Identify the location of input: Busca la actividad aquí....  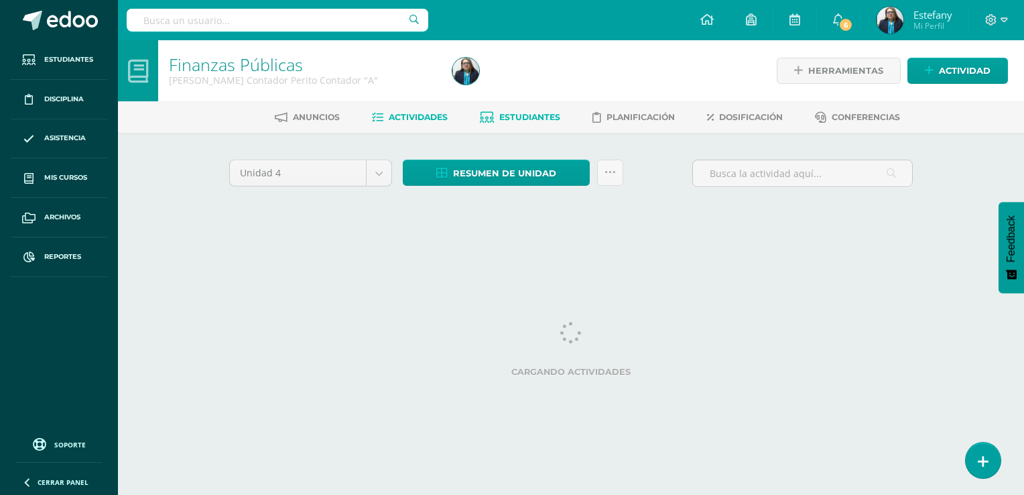
(802, 173).